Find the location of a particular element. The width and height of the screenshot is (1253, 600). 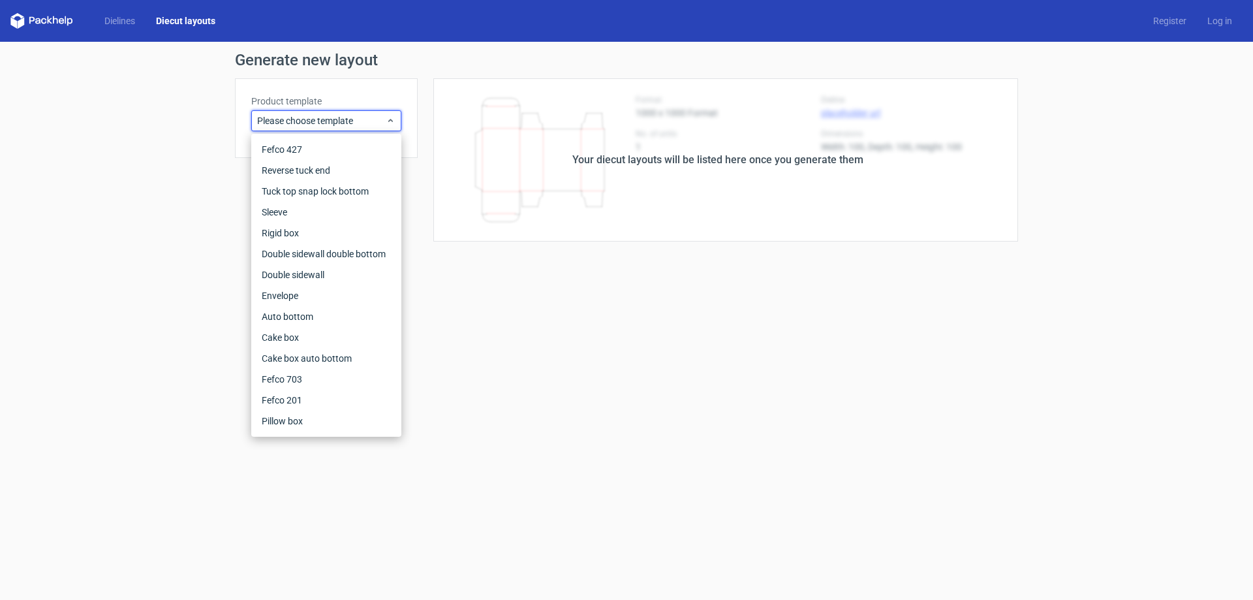

label: Product template is located at coordinates (326, 101).